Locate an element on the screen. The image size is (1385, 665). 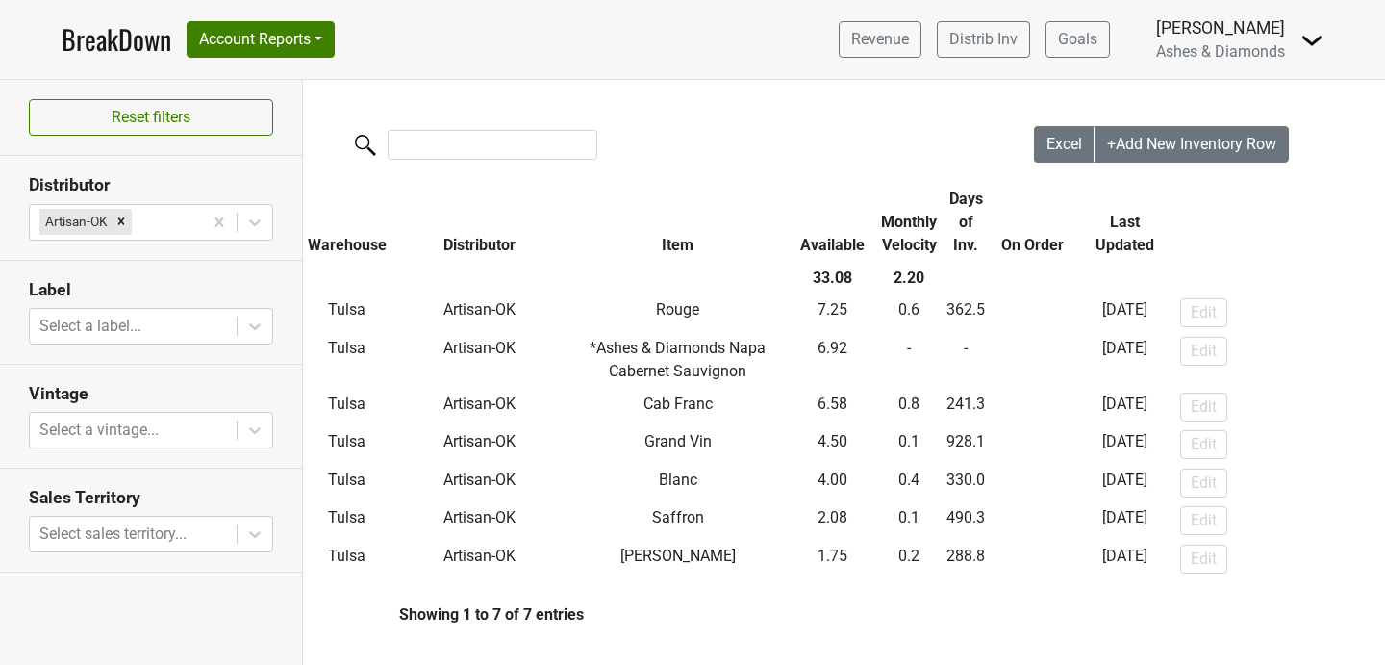
th: Available: activate to sort column ascending is located at coordinates (832, 222).